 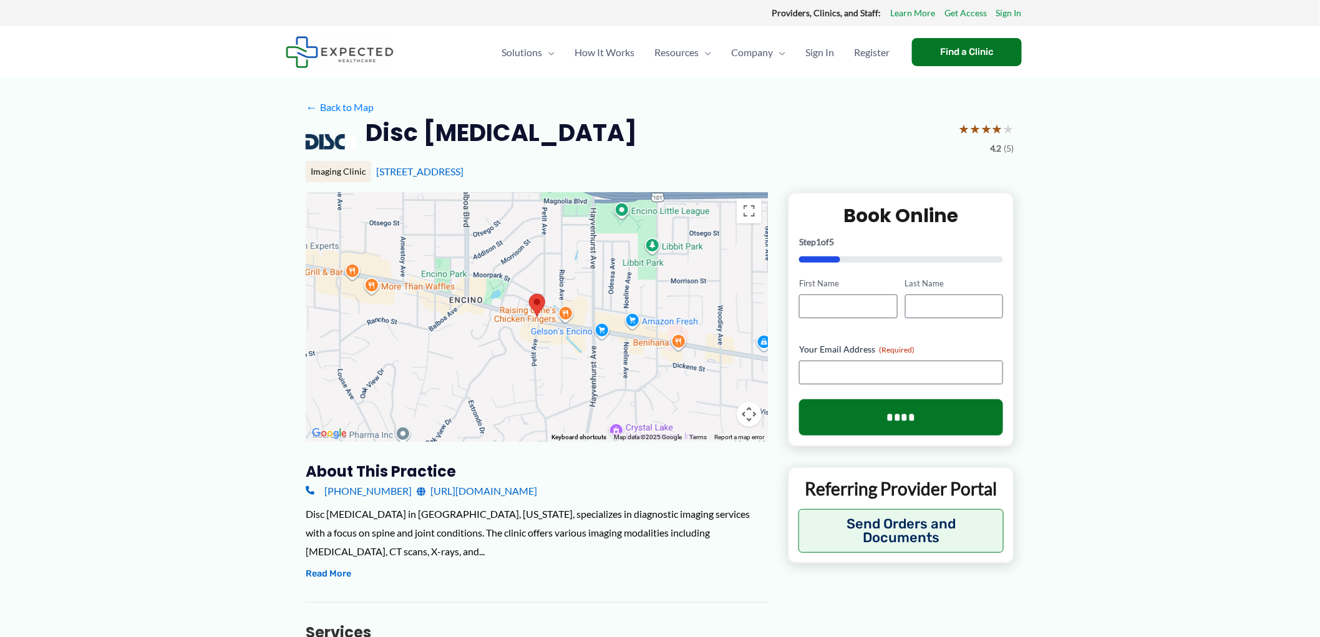 I want to click on span: Company, so click(x=752, y=52).